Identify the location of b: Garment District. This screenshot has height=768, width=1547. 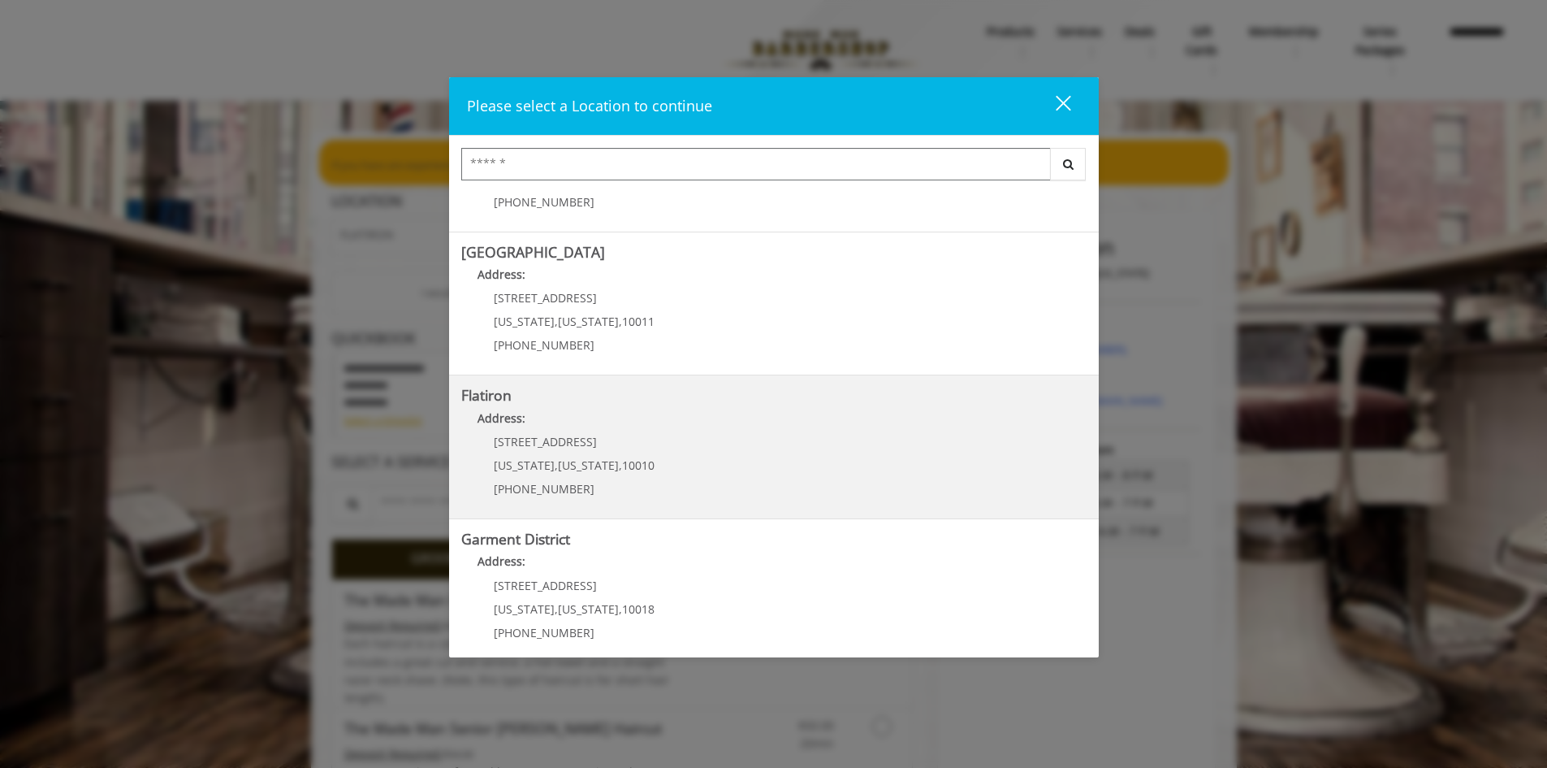
(516, 539).